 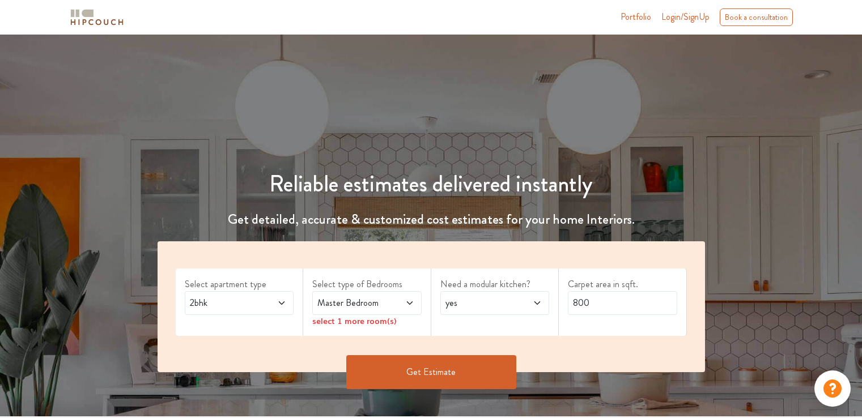 I want to click on label: Select type of Bedrooms, so click(x=367, y=285).